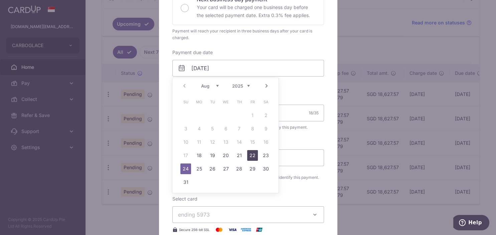 This screenshot has width=496, height=235. Describe the element at coordinates (22, 8) in the screenshot. I see `span: Help` at that location.